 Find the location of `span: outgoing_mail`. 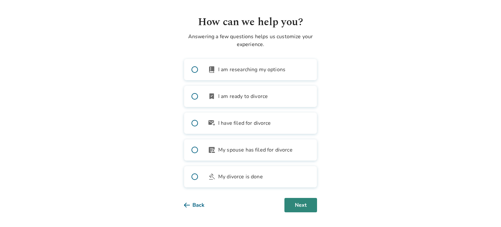

span: outgoing_mail is located at coordinates (212, 123).